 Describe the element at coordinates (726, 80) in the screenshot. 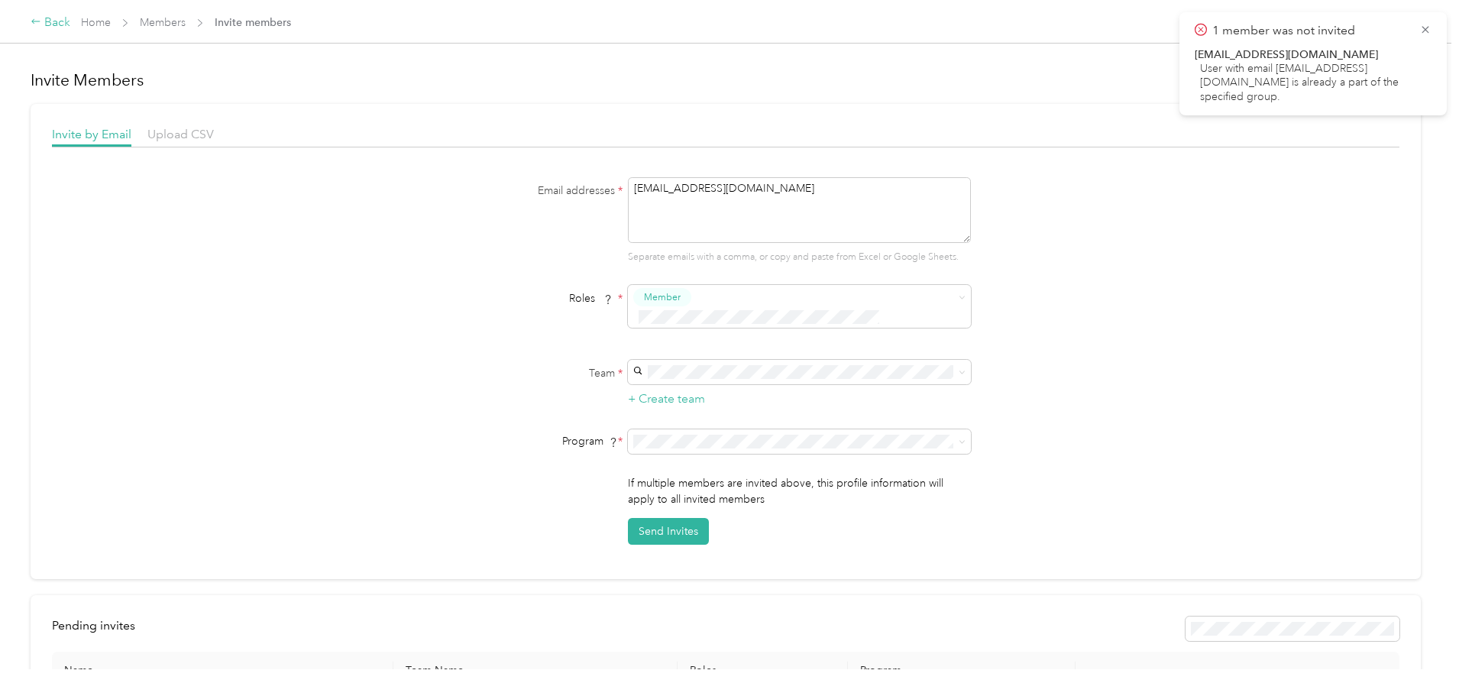

I see `h1: Invite Members` at that location.